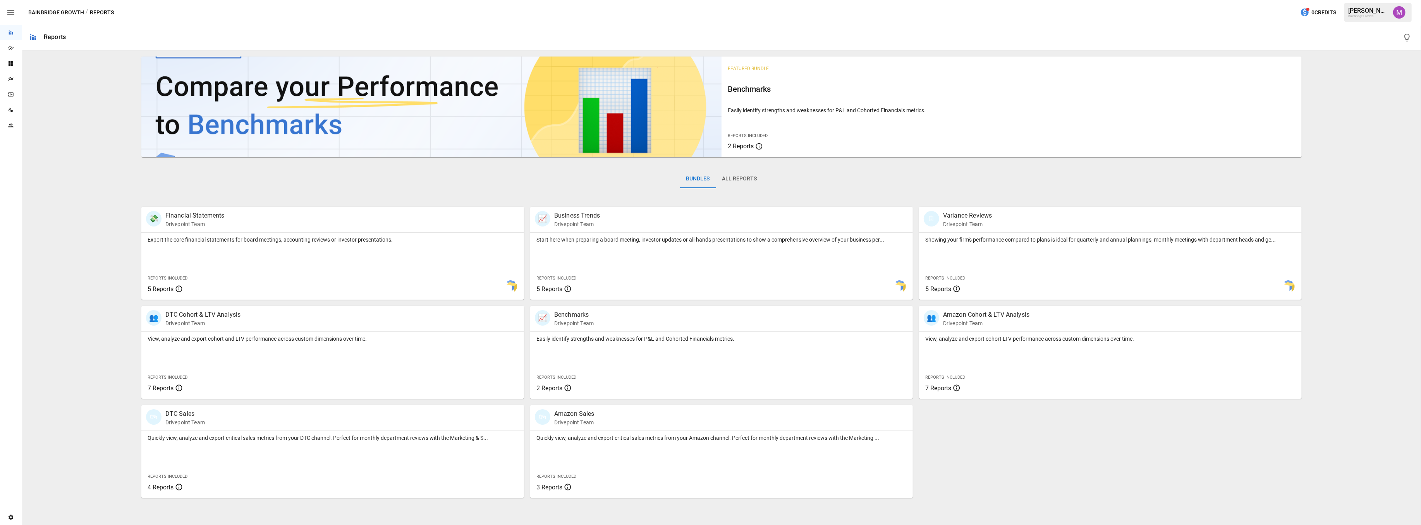 Image resolution: width=1421 pixels, height=525 pixels. I want to click on p: Quickly view, analyze and export critical sales metrics from your DTC channel. Perfect for monthl..., so click(333, 438).